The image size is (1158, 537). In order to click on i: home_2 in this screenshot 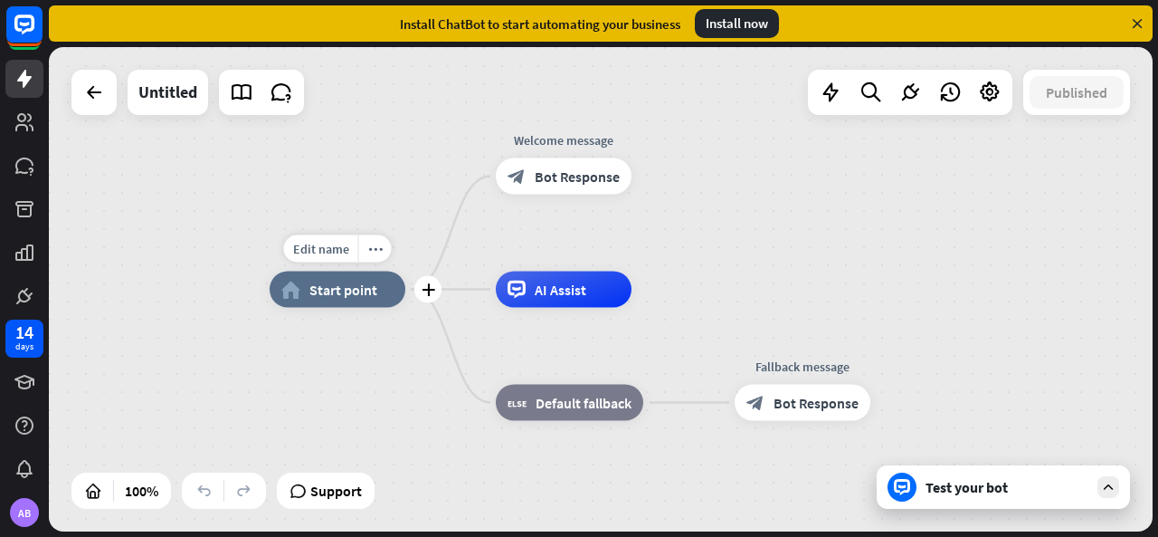, I will do `click(291, 290)`.